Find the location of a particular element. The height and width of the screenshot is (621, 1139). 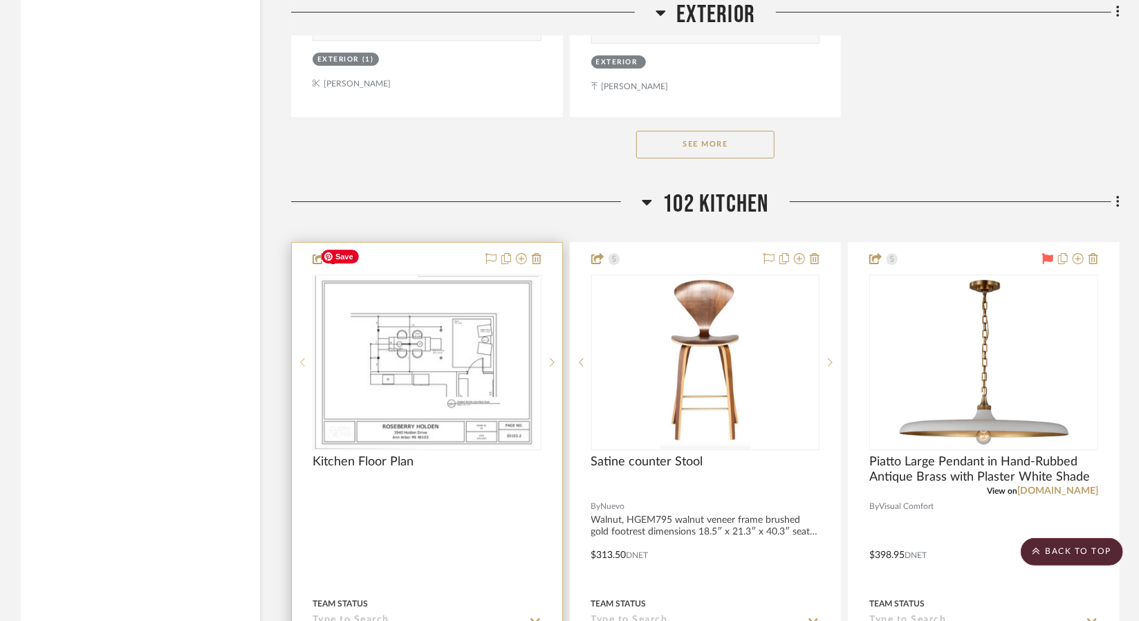

div: 1 is located at coordinates (427, 362).